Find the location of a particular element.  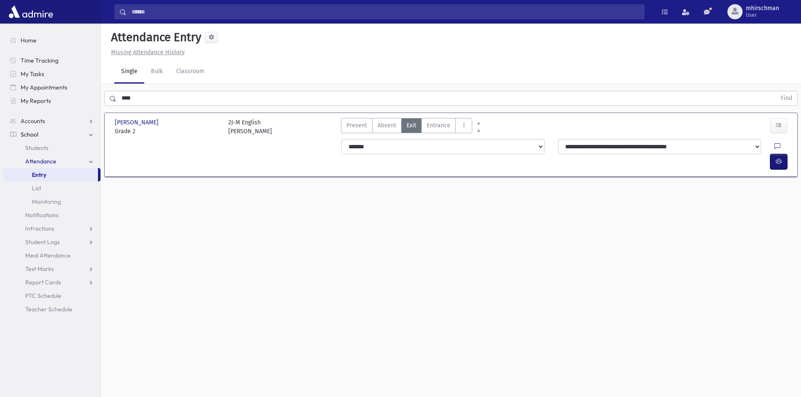

span: My Tasks is located at coordinates (32, 74).